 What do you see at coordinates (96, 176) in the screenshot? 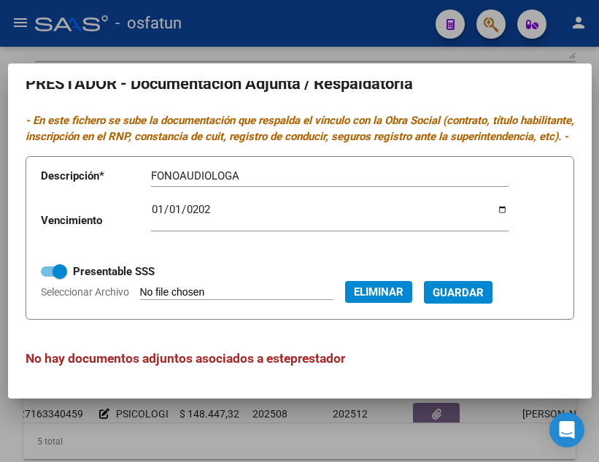
I see `p: Descripción` at bounding box center [96, 176].